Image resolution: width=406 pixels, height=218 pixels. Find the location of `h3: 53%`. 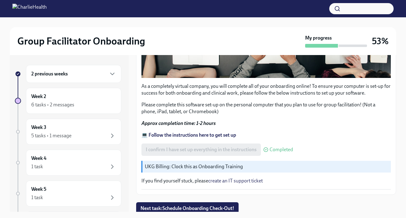

h3: 53% is located at coordinates (380, 41).